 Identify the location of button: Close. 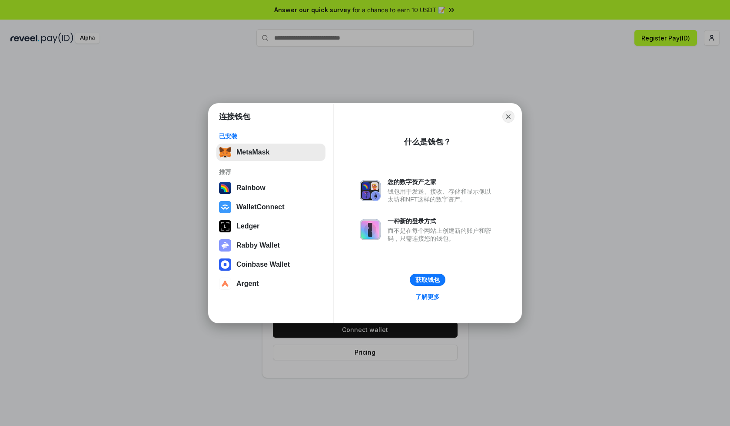
(509, 117).